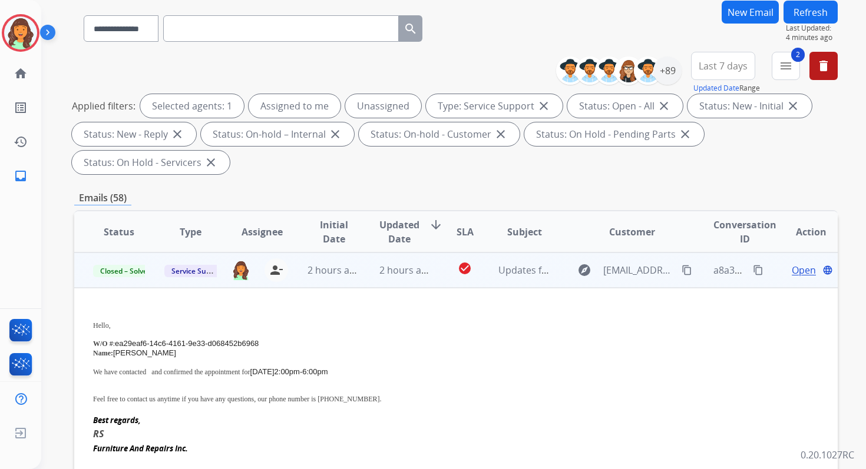 This screenshot has height=469, width=866. What do you see at coordinates (723, 66) in the screenshot?
I see `button: Last 7 days` at bounding box center [723, 66].